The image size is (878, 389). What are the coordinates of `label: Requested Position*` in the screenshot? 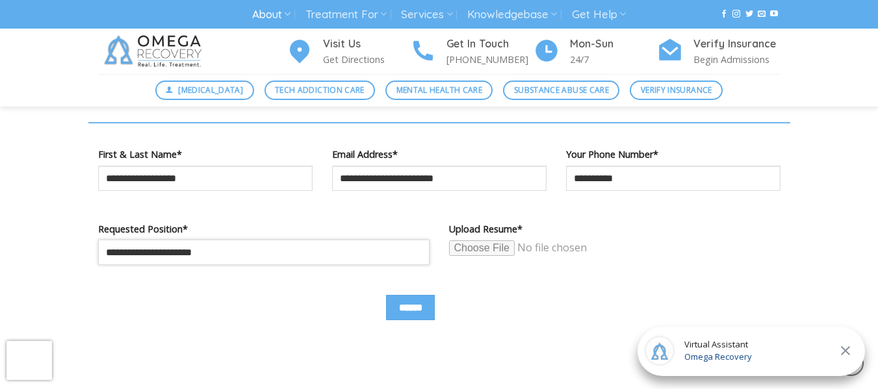 It's located at (264, 229).